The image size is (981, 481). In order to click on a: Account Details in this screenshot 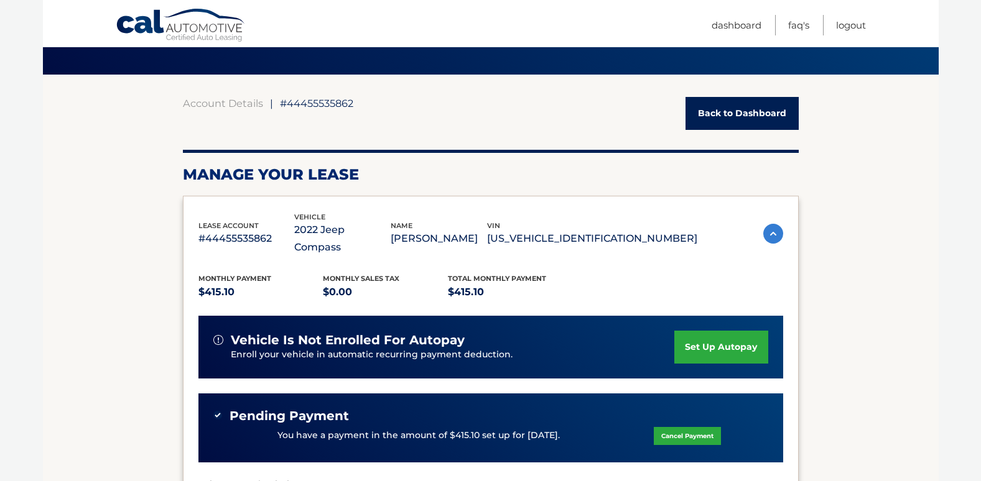, I will do `click(223, 103)`.